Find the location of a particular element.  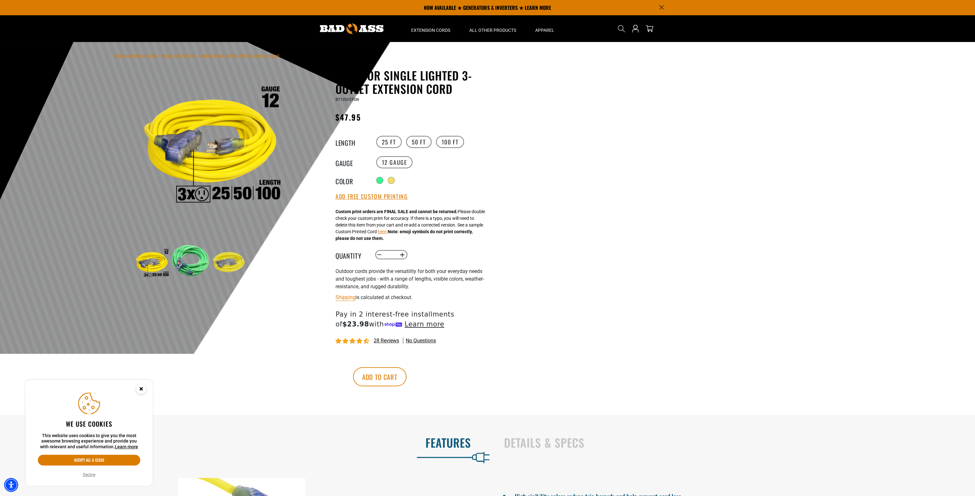

nav: breadcrumbs is located at coordinates (197, 55).